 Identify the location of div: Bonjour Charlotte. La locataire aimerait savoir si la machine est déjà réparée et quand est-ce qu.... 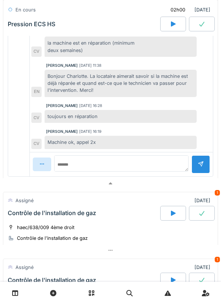
(121, 83).